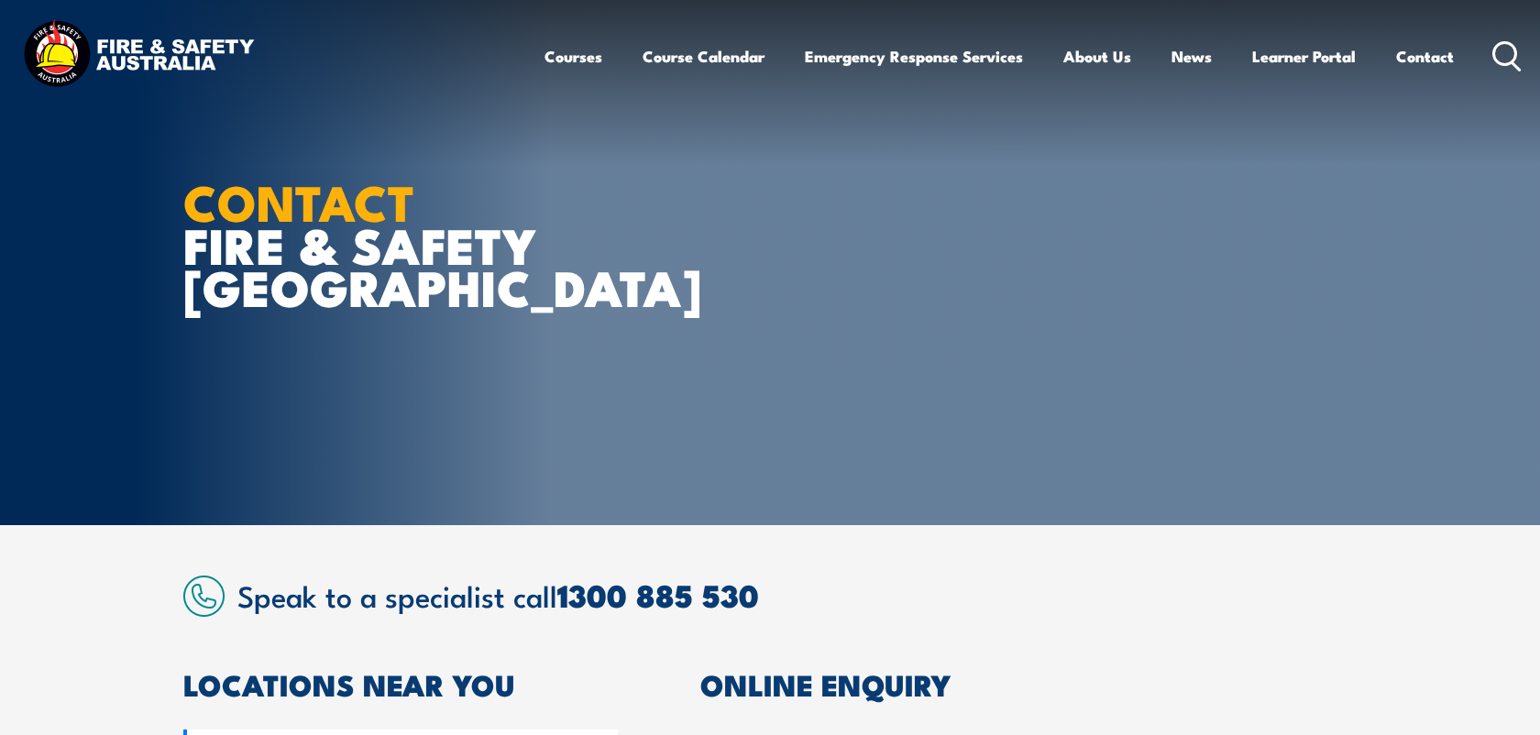  What do you see at coordinates (797, 595) in the screenshot?
I see `h2: Speak to a specialist call` at bounding box center [797, 595].